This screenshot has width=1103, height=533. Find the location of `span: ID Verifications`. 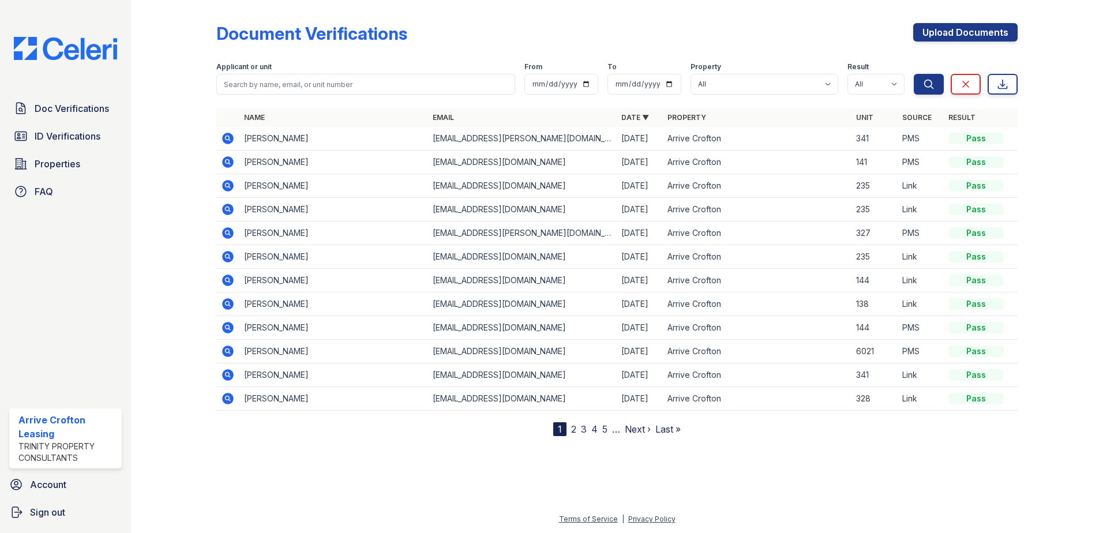

span: ID Verifications is located at coordinates (67, 136).